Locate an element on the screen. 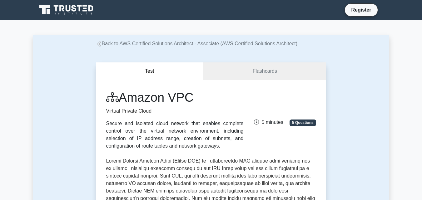  p: Virtual Private Cloud is located at coordinates (175, 111).